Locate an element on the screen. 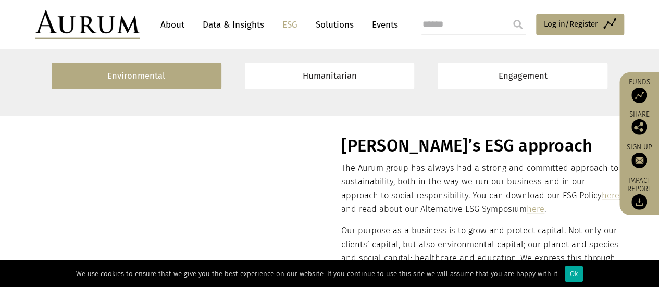  a: ESG is located at coordinates (290, 24).